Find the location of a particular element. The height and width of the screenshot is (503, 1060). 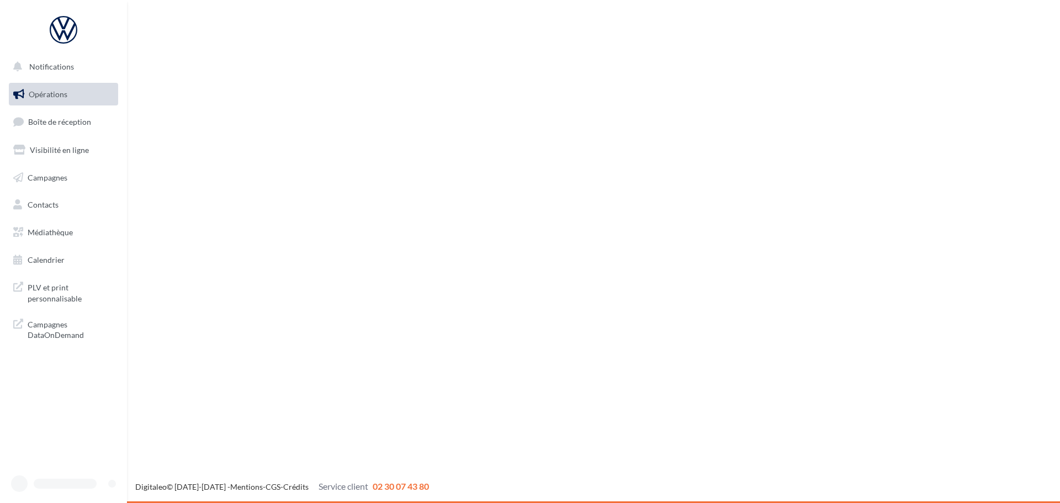

span: Campagnes DataOnDemand is located at coordinates (71, 329).